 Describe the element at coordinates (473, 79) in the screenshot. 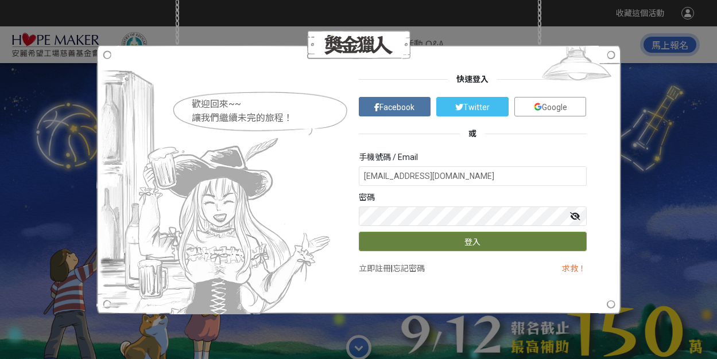

I see `span: 快速登入` at that location.